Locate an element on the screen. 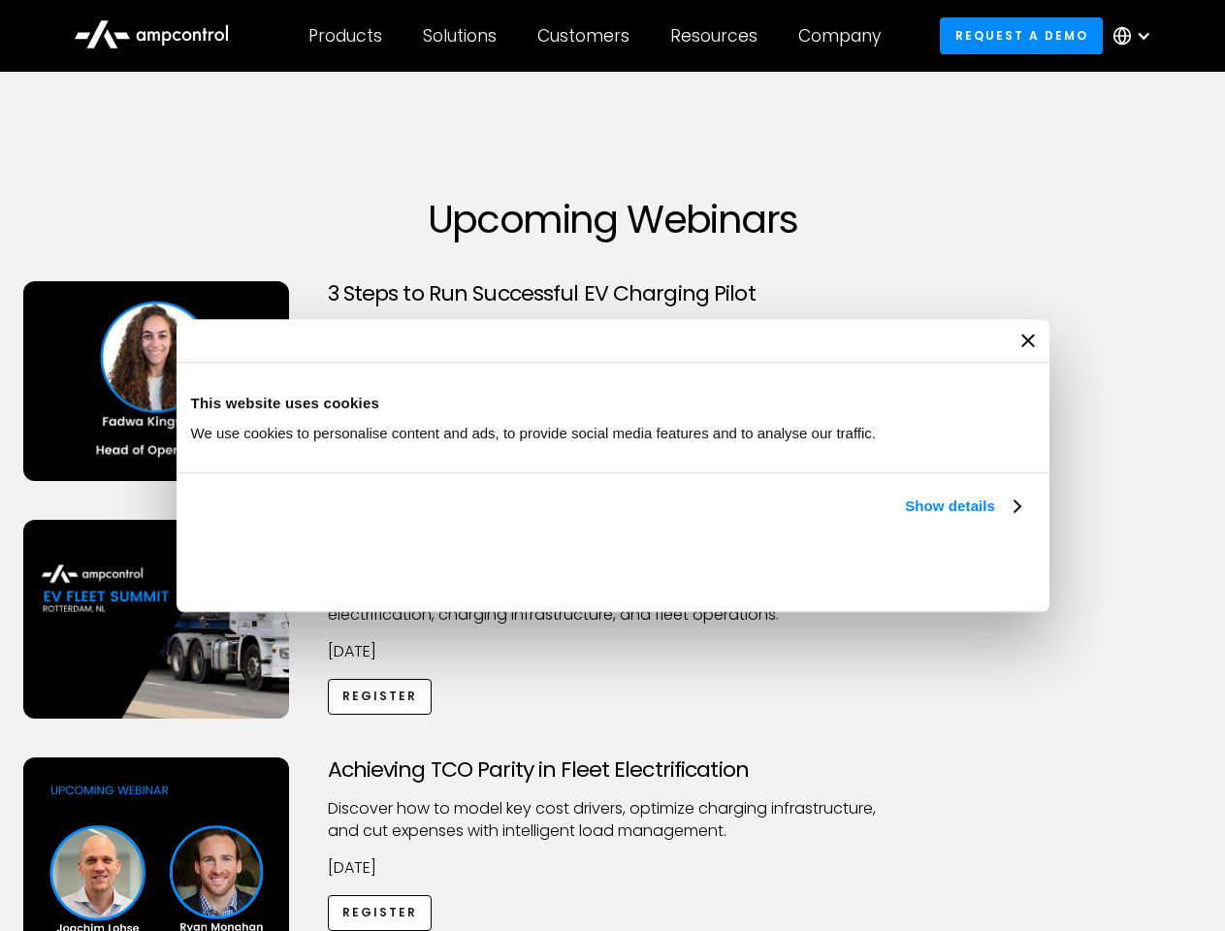 This screenshot has width=1225, height=931. div: Solutions is located at coordinates (460, 36).